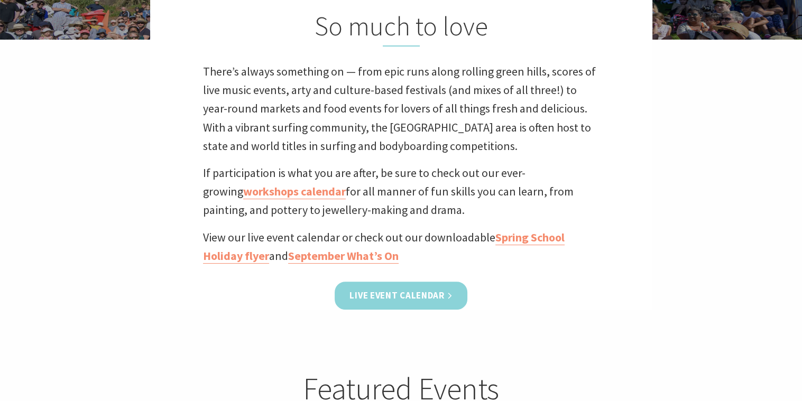 Image resolution: width=802 pixels, height=401 pixels. I want to click on p: If participation is what you are after, be sure to check out our ever-growing for all manner of f..., so click(401, 192).